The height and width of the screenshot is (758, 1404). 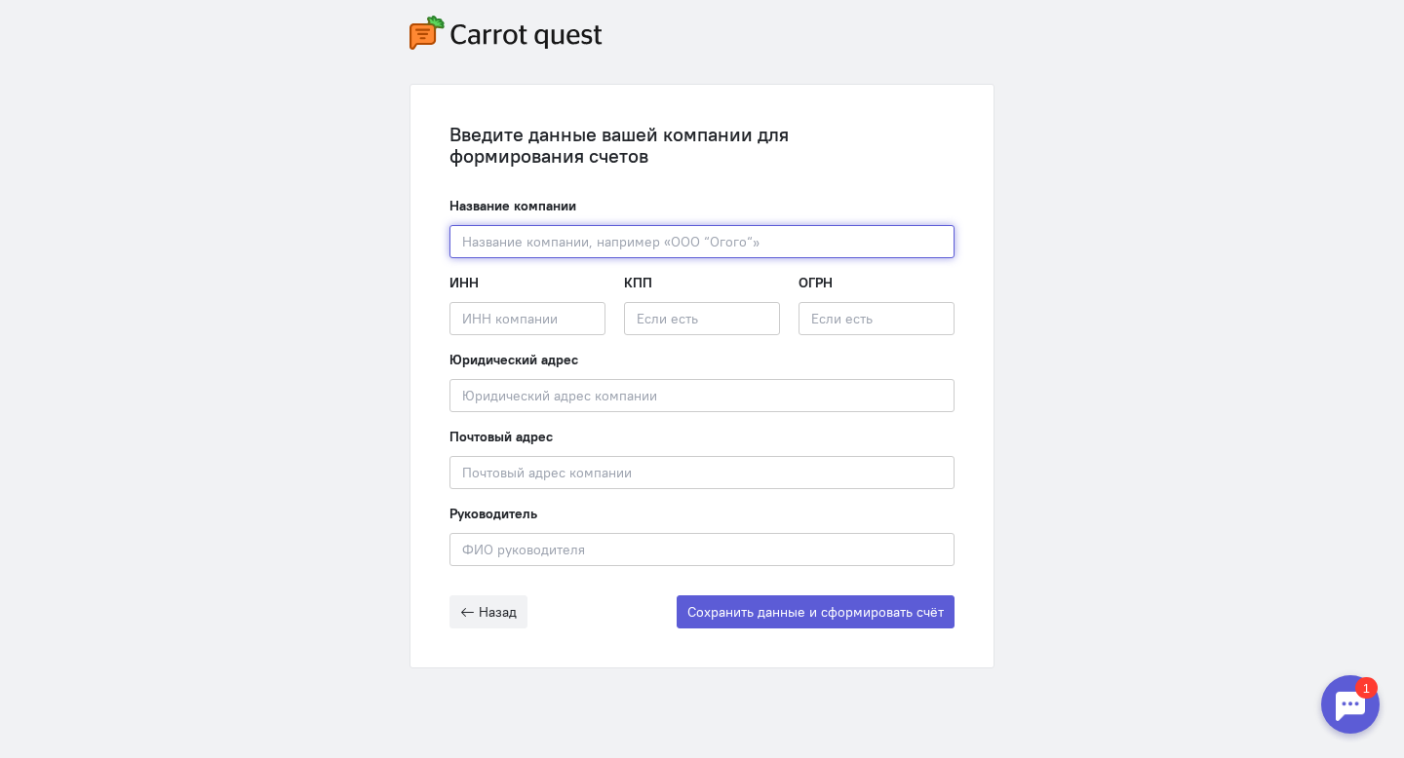 I want to click on label: Руководитель, so click(x=493, y=514).